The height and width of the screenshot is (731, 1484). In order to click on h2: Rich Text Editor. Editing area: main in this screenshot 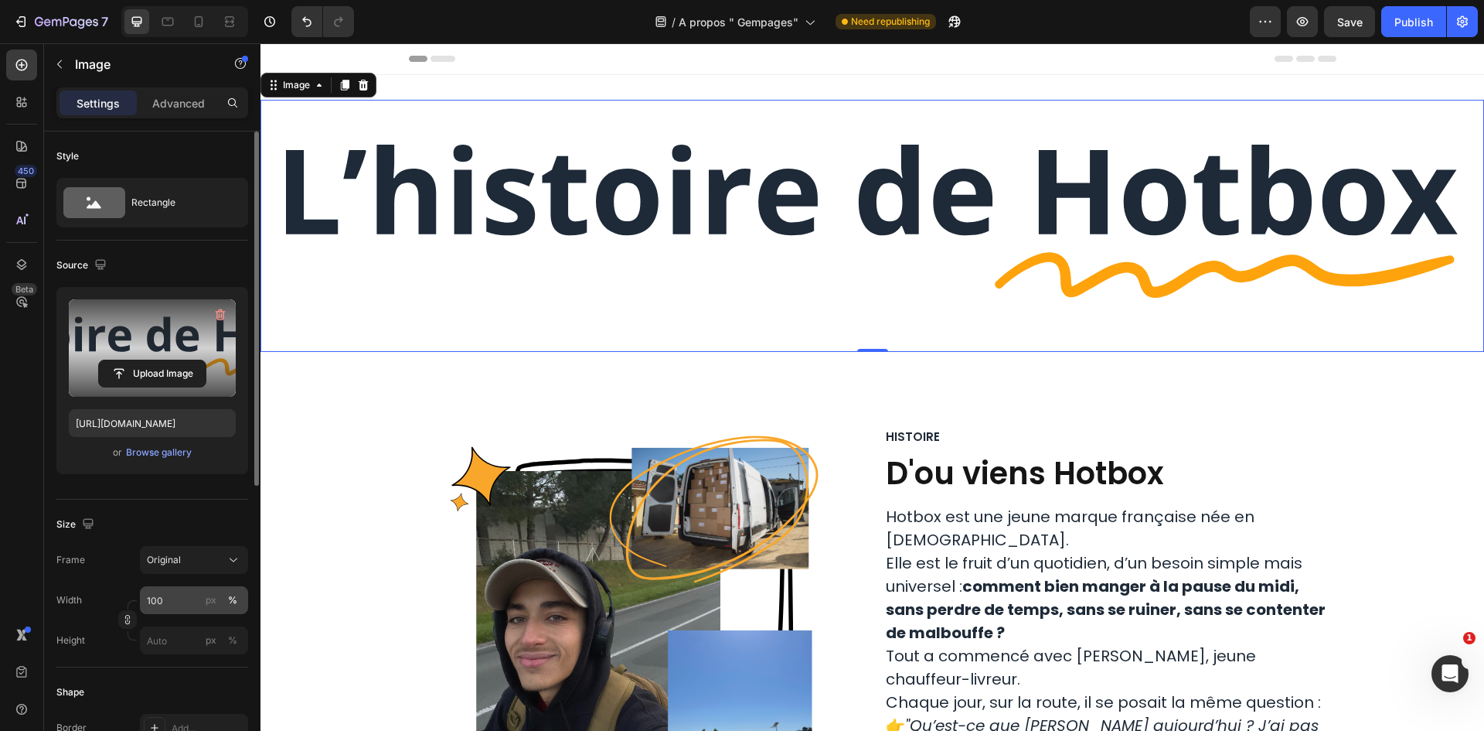, I will do `click(850, 430)`.